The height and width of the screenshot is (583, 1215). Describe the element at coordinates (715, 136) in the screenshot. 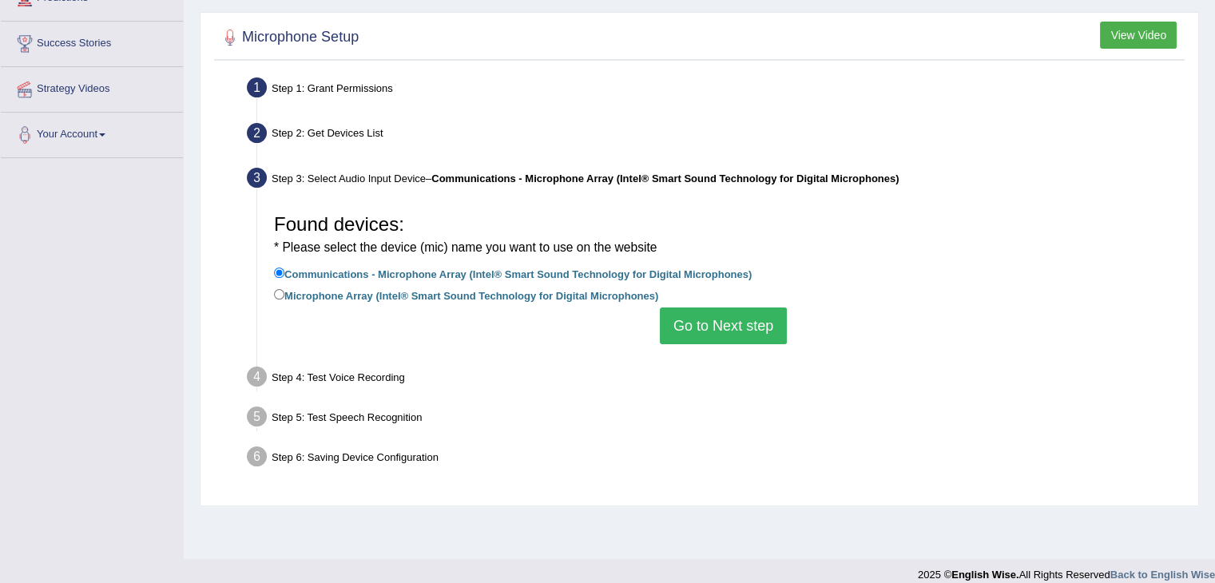

I see `div: Step 2: Get Devices List` at that location.